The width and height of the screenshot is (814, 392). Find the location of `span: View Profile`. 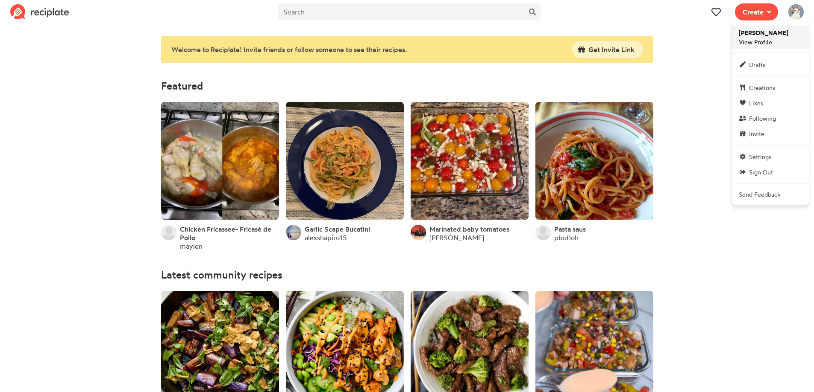

span: View Profile is located at coordinates (763, 37).